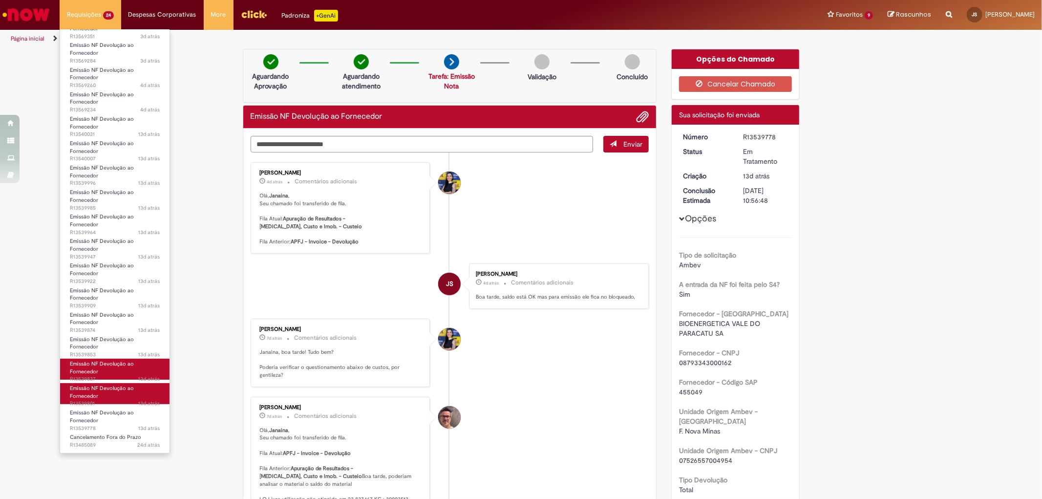 The image size is (1042, 499). Describe the element at coordinates (703, 480) in the screenshot. I see `b: Tipo Devolução` at that location.